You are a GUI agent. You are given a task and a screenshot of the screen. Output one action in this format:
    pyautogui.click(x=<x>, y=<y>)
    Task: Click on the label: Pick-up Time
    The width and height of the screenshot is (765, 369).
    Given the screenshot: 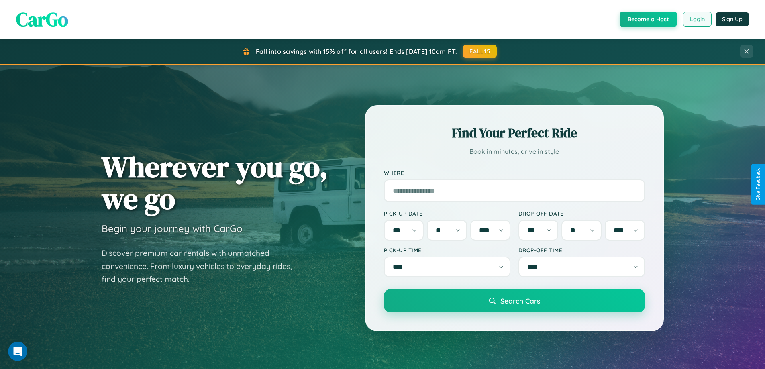 What is the action you would take?
    pyautogui.click(x=447, y=250)
    